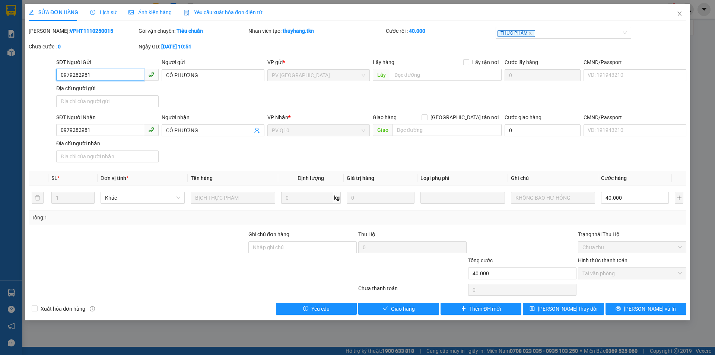 This screenshot has height=355, width=715. I want to click on span: picture, so click(131, 12).